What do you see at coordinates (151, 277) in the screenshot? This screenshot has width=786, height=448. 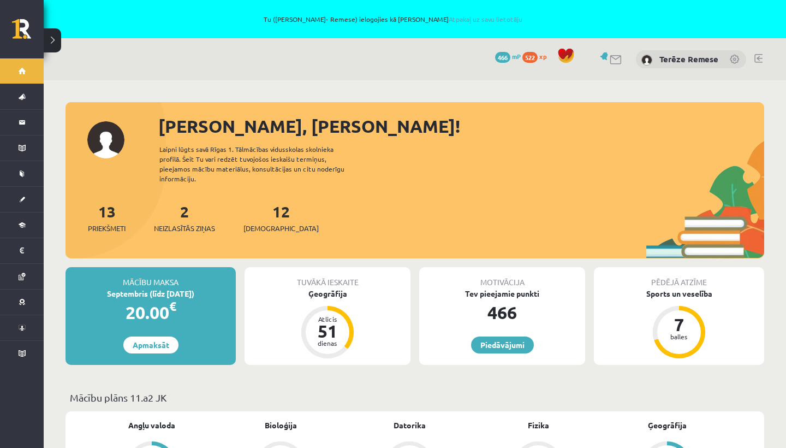 I see `div: Mācību maksa` at bounding box center [151, 277].